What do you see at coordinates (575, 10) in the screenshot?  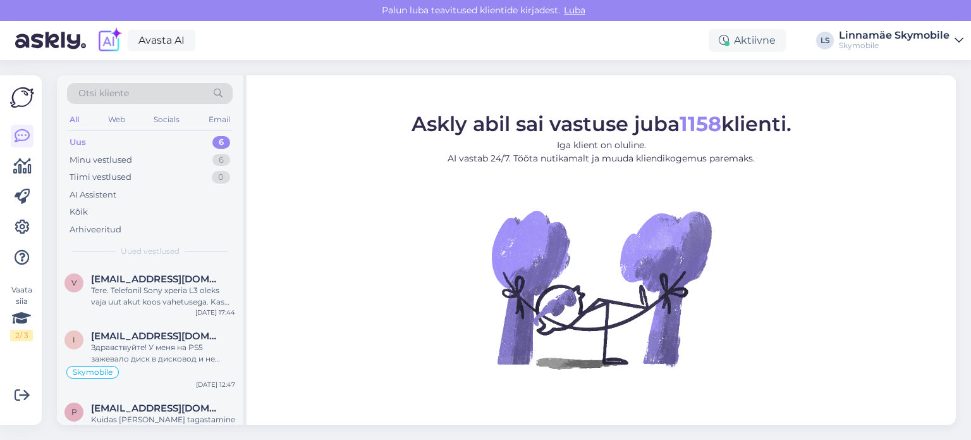 I see `span: Luba` at bounding box center [575, 10].